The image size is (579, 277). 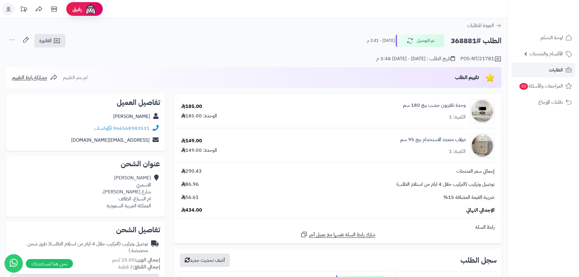 What do you see at coordinates (523, 86) in the screenshot?
I see `span: 53` at bounding box center [523, 86].